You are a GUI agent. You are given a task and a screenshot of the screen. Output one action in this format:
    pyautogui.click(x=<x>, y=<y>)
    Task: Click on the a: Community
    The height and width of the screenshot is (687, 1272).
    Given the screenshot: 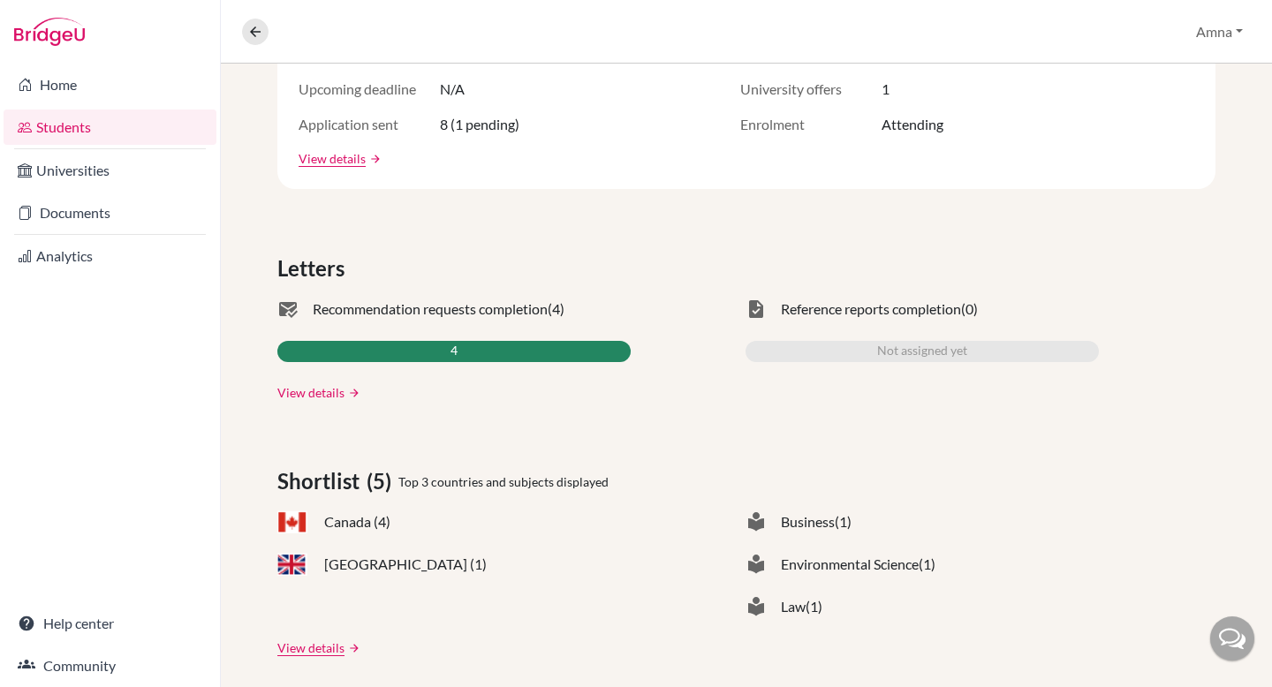 What is the action you would take?
    pyautogui.click(x=110, y=666)
    